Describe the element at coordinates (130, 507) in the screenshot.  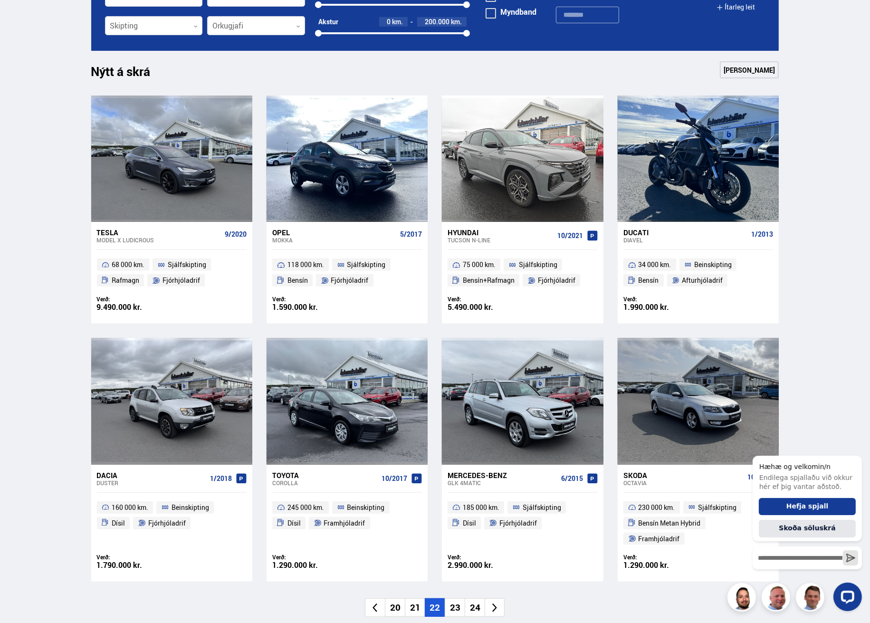
I see `span: 160 000 km.` at that location.